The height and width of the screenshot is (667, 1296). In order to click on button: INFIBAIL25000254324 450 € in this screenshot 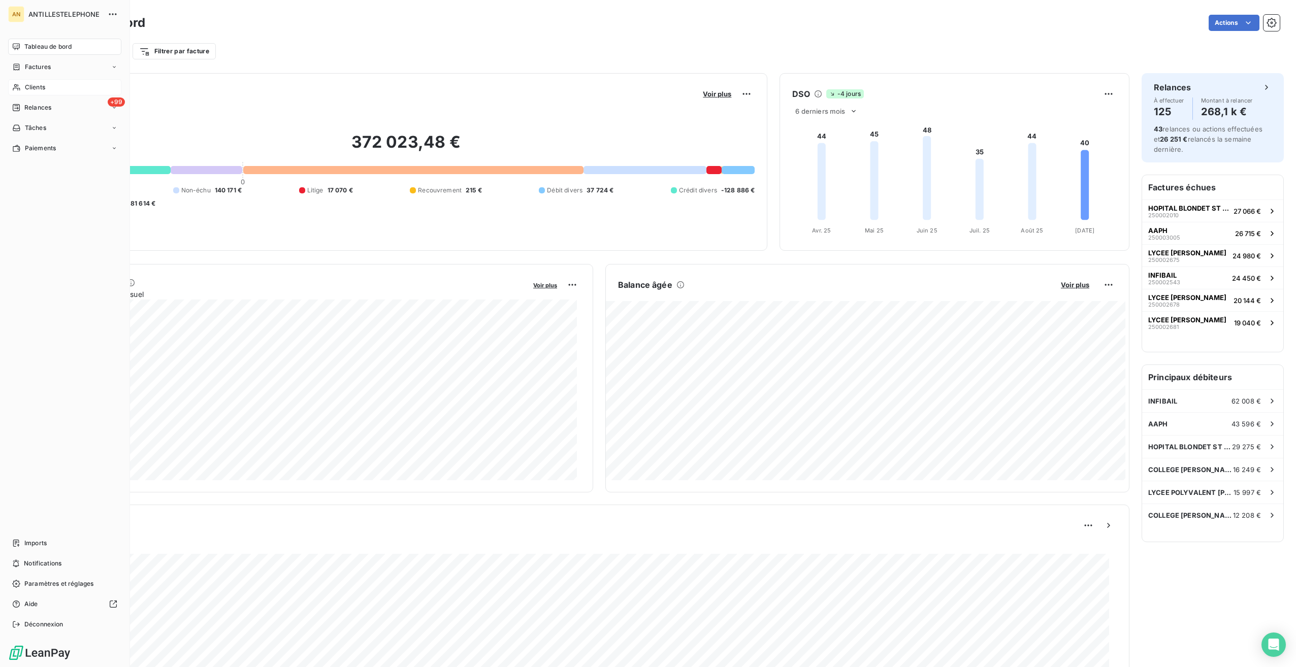, I will do `click(1213, 278)`.